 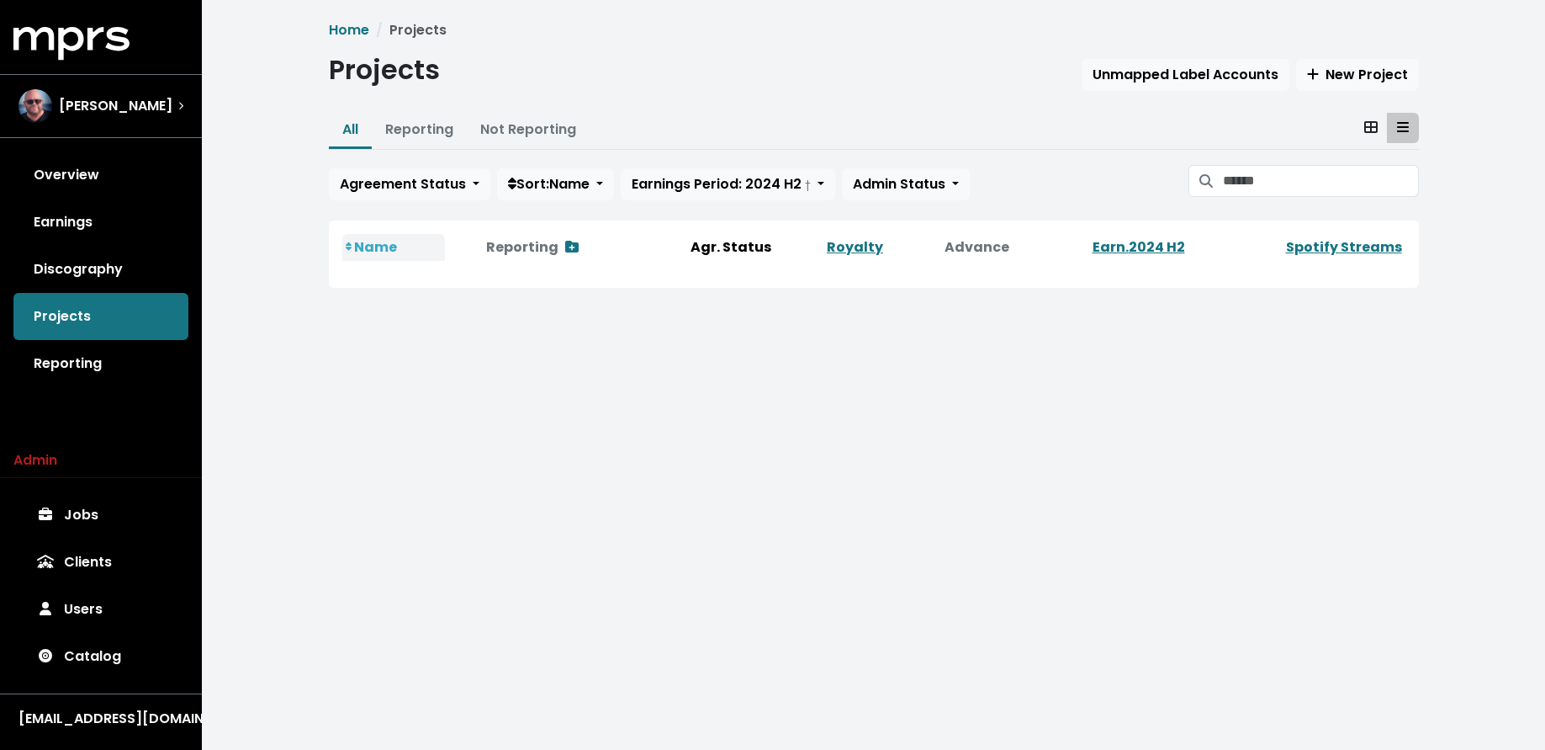 What do you see at coordinates (394, 247) in the screenshot?
I see `th: Name` at bounding box center [394, 247].